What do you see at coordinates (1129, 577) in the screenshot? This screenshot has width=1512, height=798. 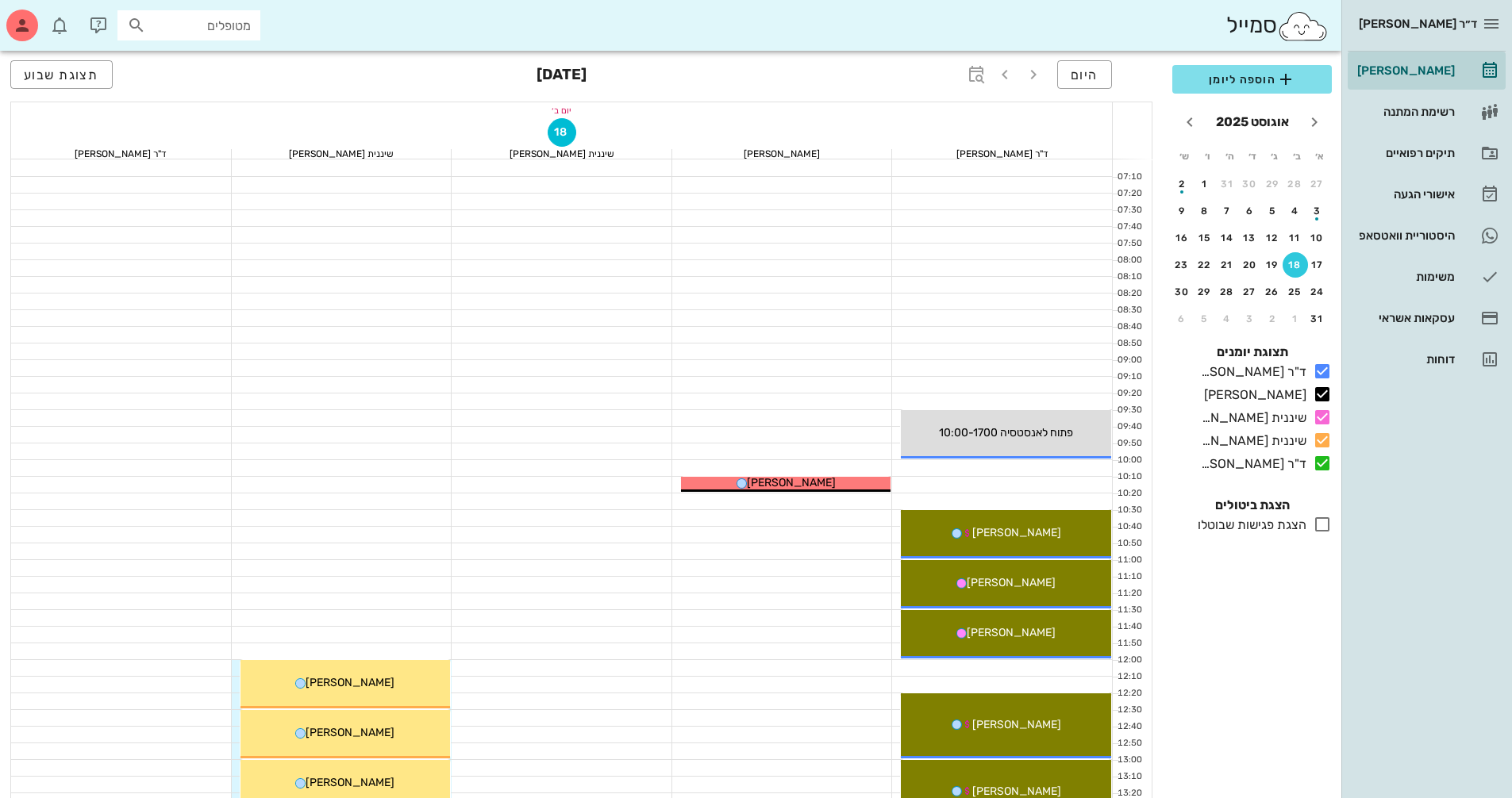 I see `div: 11:10` at bounding box center [1129, 577].